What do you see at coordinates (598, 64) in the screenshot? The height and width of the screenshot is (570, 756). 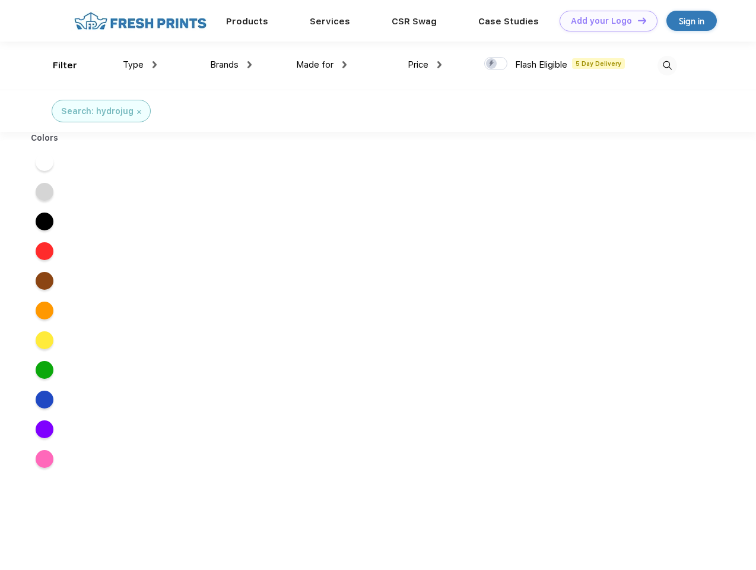 I see `span: 5 Day Delivery` at bounding box center [598, 64].